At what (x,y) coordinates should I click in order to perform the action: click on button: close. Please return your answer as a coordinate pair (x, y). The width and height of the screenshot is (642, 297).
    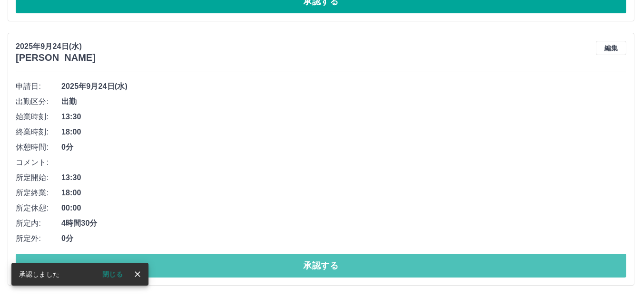
    Looking at the image, I should click on (137, 274).